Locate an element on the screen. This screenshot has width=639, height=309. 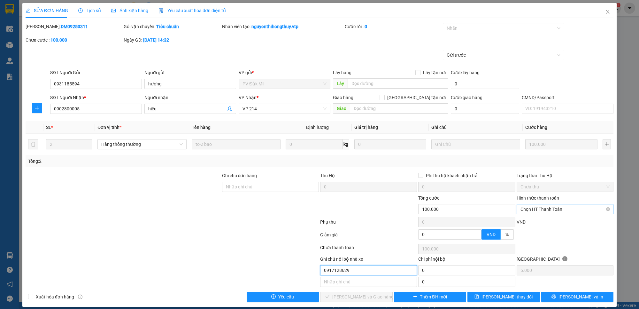
span: Ảnh kiện hàng is located at coordinates (130, 11).